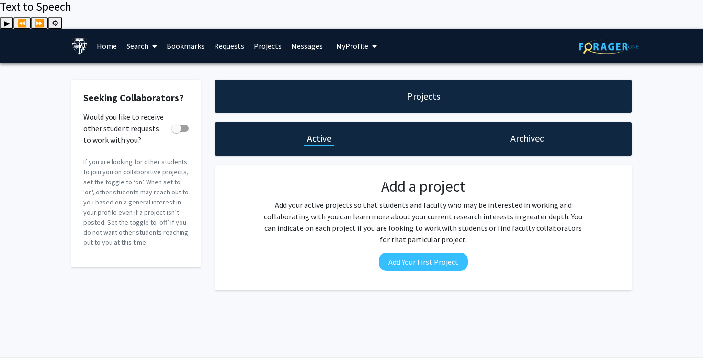  Describe the element at coordinates (423, 186) in the screenshot. I see `h2: Add a project` at that location.